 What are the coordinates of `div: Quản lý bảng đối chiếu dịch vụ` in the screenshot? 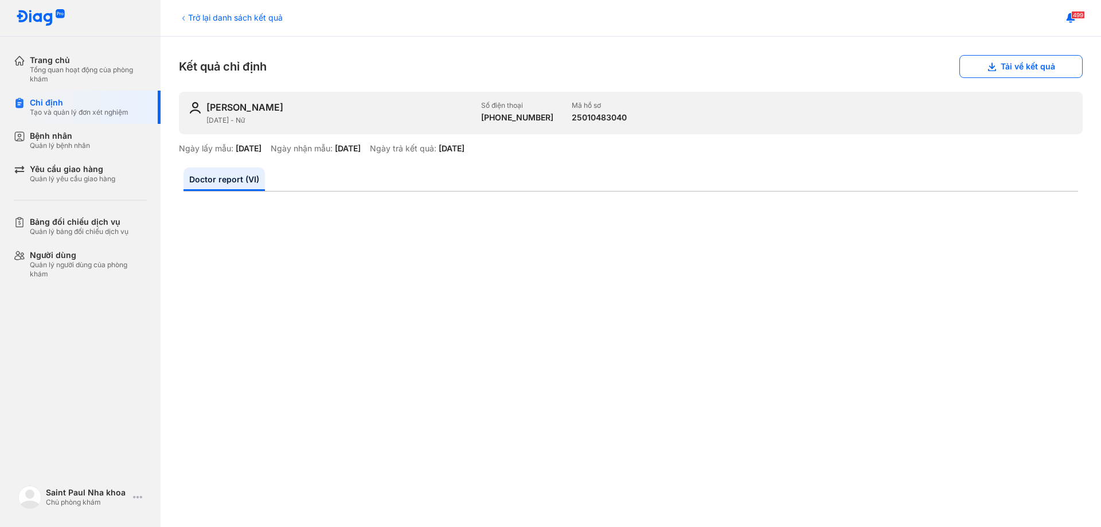 It's located at (79, 232).